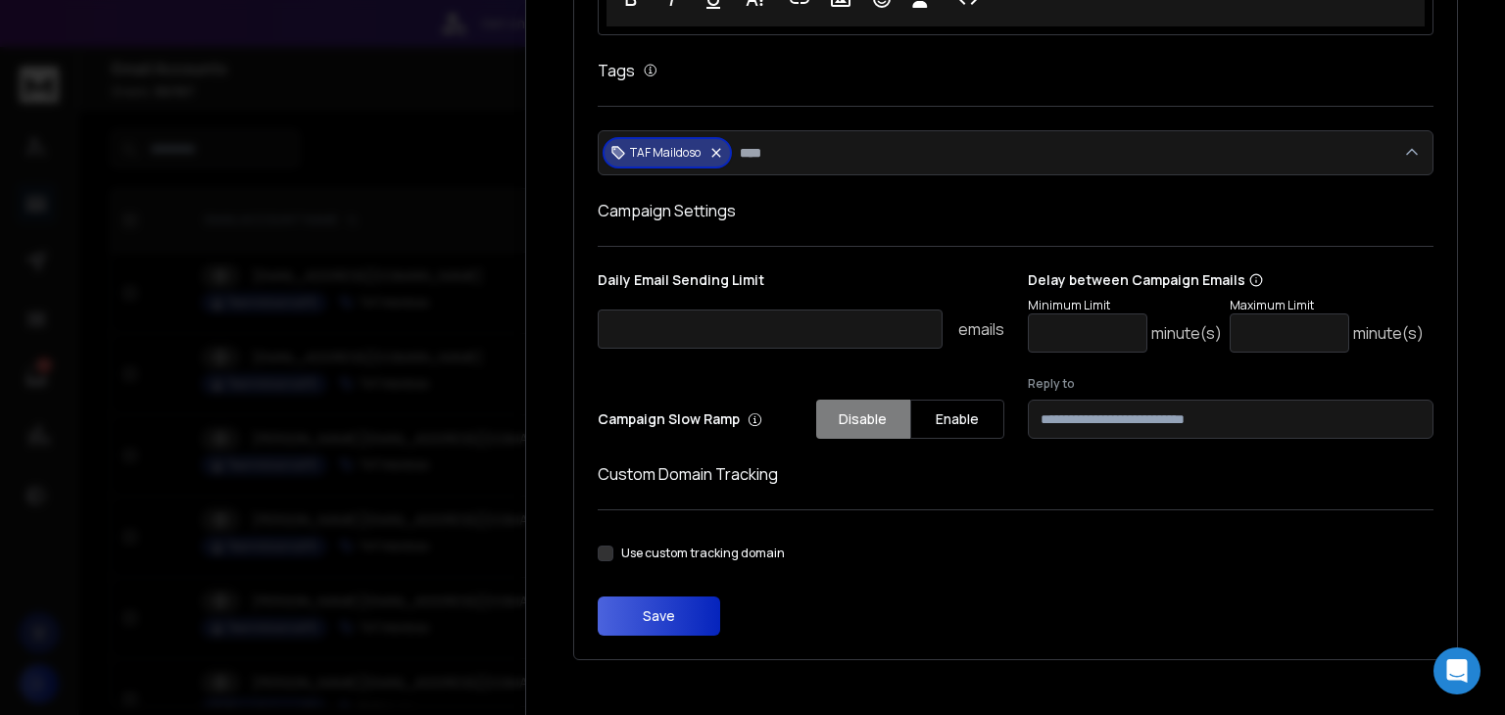 The height and width of the screenshot is (715, 1505). Describe the element at coordinates (1326, 306) in the screenshot. I see `p: Maximum Limit` at that location.